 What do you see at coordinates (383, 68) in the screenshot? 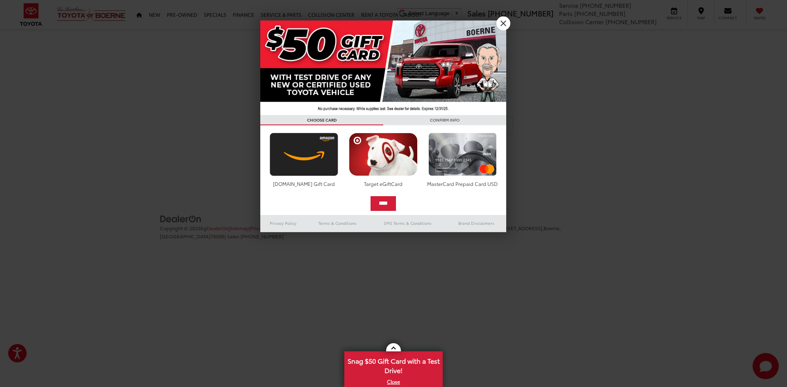
I see `img: 42635_top_851395.jpg` at bounding box center [383, 68].